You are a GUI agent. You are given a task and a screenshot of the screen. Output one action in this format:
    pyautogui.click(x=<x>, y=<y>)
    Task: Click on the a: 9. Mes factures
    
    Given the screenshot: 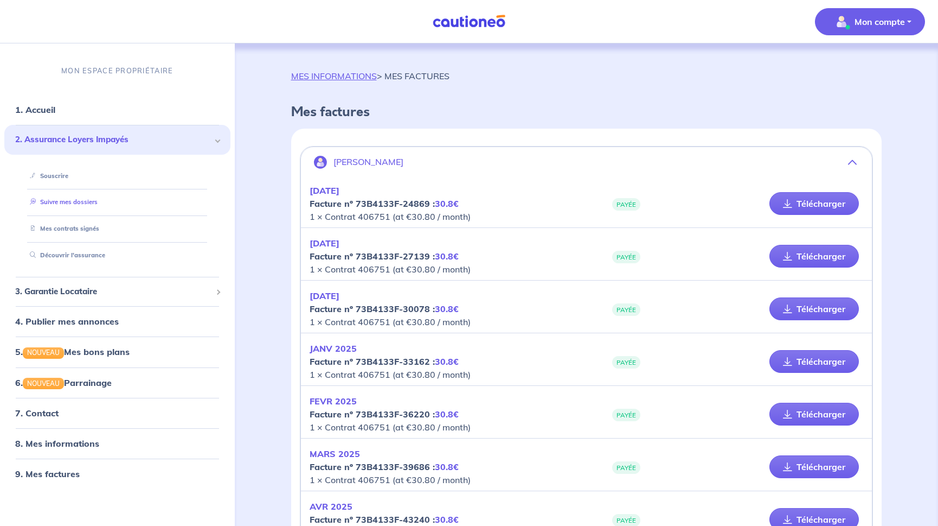 What is the action you would take?
    pyautogui.click(x=47, y=473)
    